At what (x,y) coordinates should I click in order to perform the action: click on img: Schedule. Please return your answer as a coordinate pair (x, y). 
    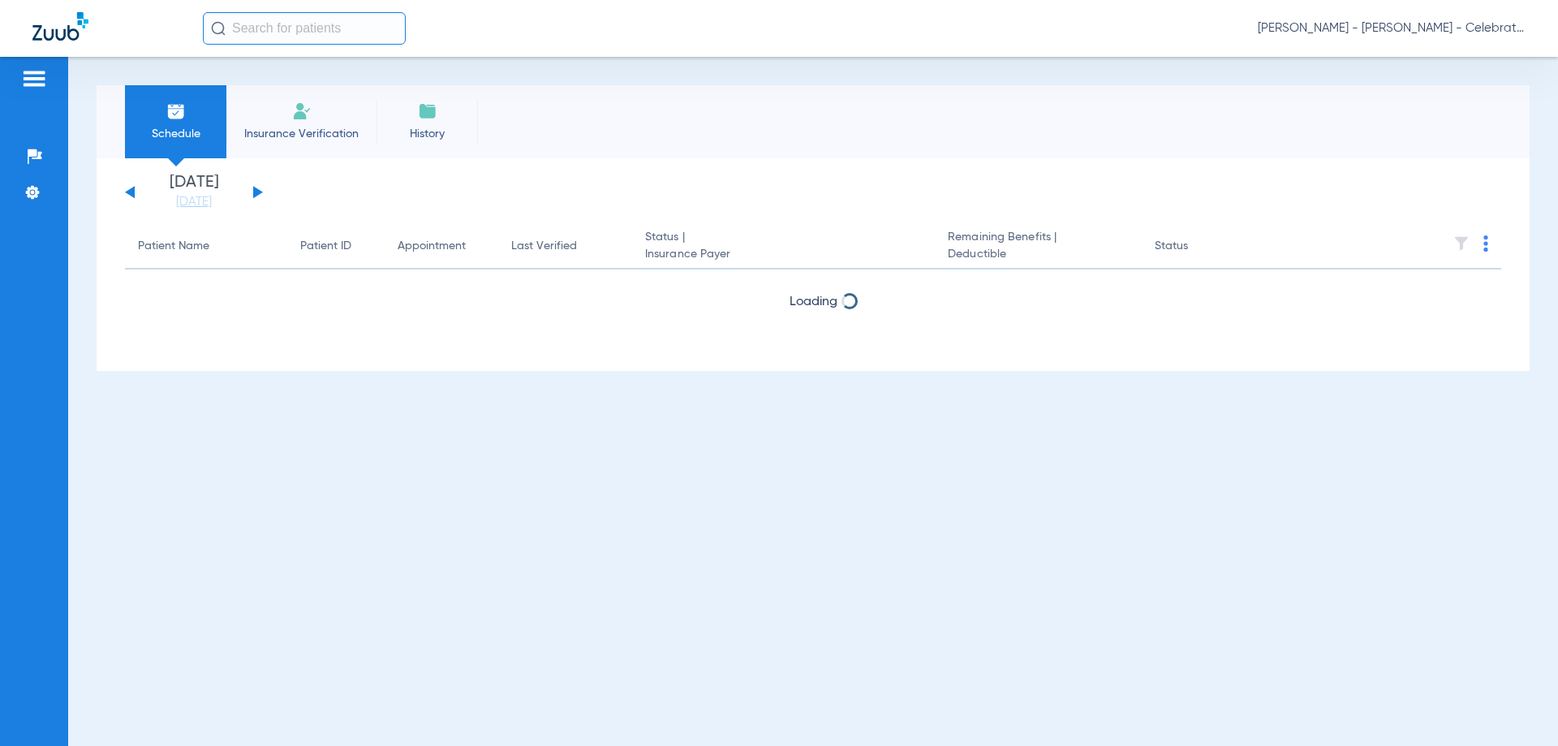
    Looking at the image, I should click on (176, 111).